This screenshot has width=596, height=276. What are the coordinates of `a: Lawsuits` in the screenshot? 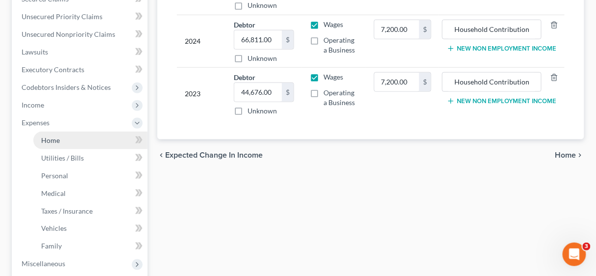 It's located at (80, 52).